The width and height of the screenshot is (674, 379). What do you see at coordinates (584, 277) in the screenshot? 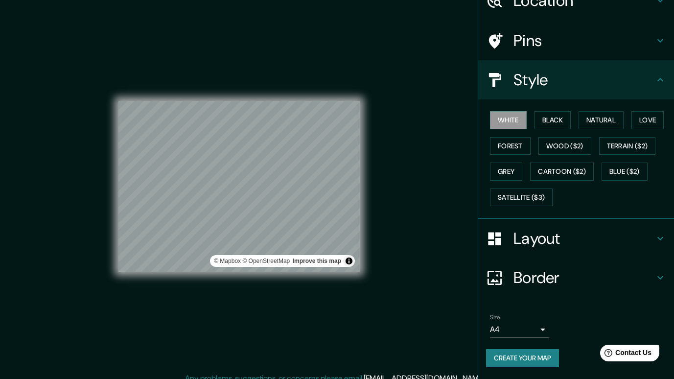
I see `h4: Border` at bounding box center [584, 277].